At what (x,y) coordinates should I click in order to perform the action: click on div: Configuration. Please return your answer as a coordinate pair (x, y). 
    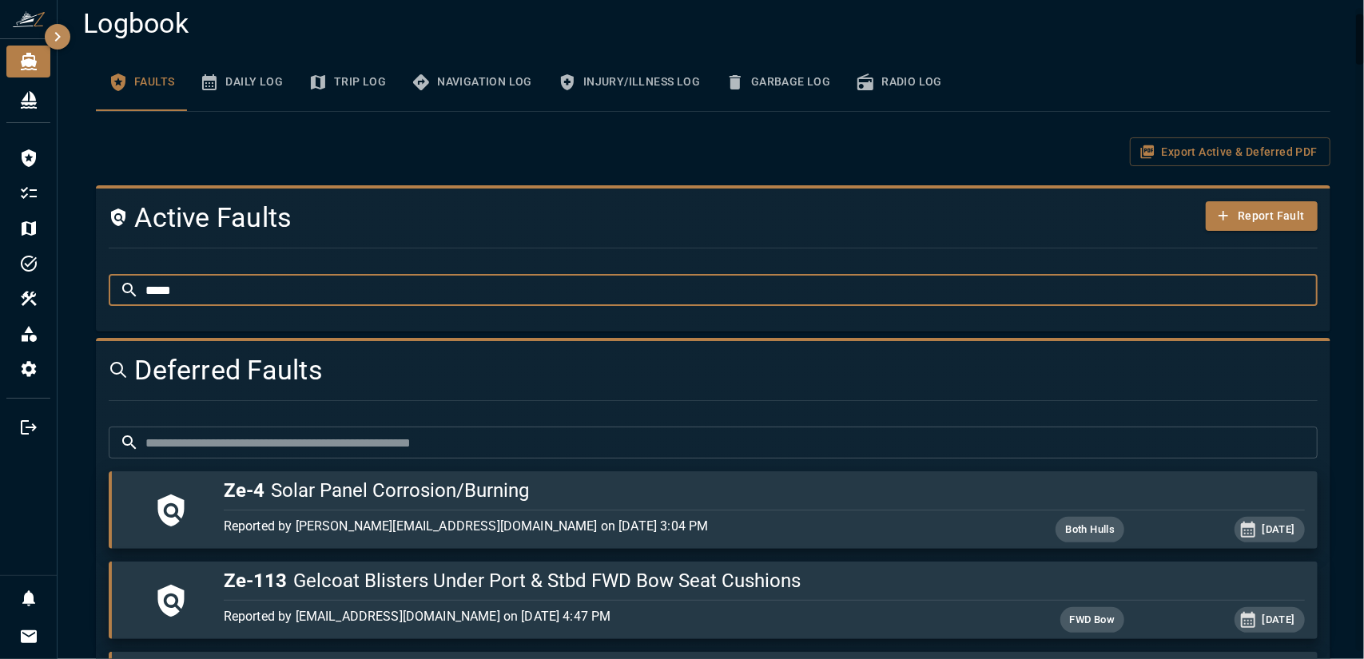
    Looking at the image, I should click on (28, 369).